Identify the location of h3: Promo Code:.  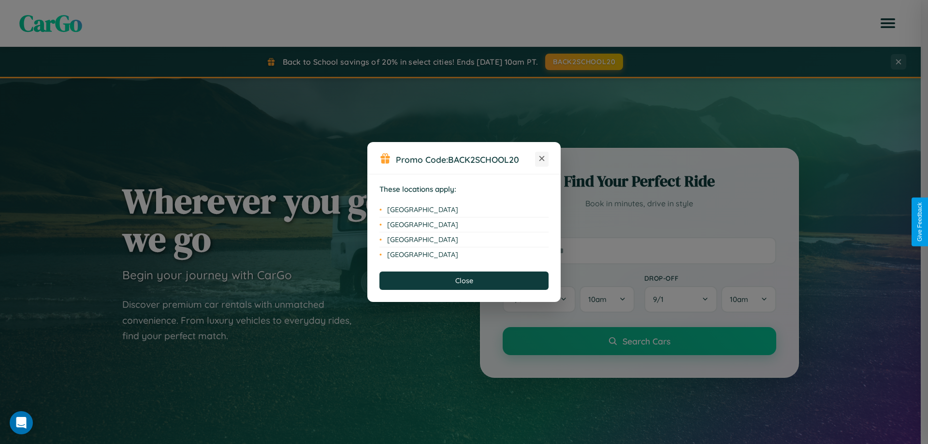
(466, 160).